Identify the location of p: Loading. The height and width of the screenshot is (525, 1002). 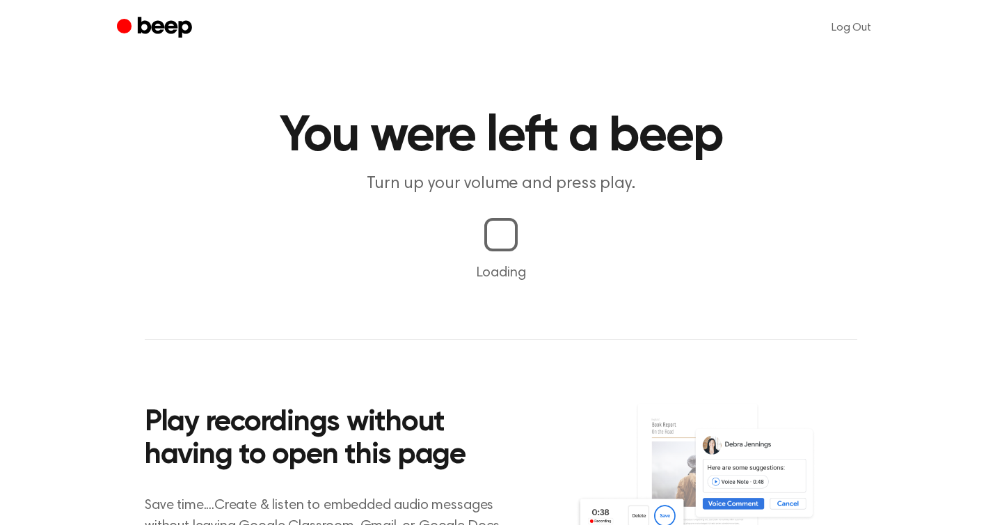
(501, 273).